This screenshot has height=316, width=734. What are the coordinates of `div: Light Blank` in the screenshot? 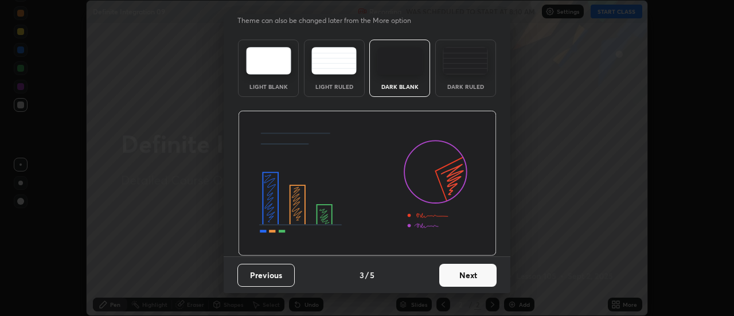 It's located at (269, 87).